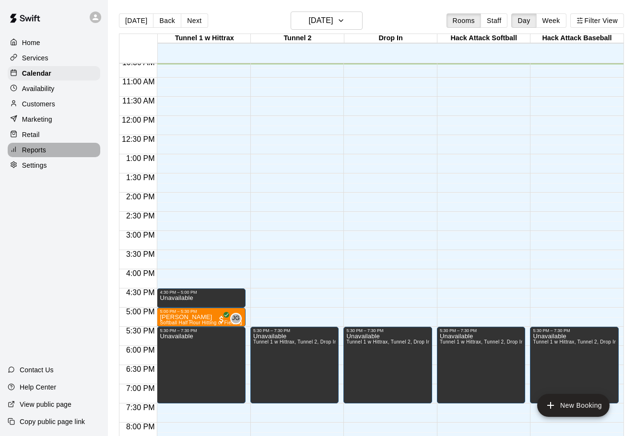 This screenshot has width=635, height=436. What do you see at coordinates (35, 165) in the screenshot?
I see `p: Settings` at bounding box center [35, 165].